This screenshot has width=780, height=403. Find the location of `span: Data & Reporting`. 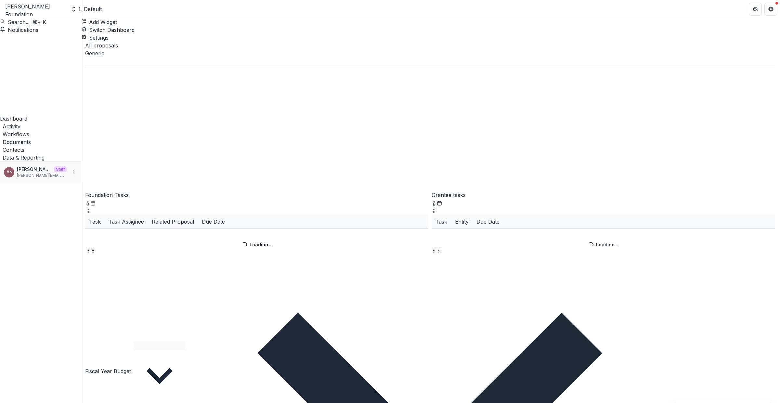

span: Data & Reporting is located at coordinates (23, 158).